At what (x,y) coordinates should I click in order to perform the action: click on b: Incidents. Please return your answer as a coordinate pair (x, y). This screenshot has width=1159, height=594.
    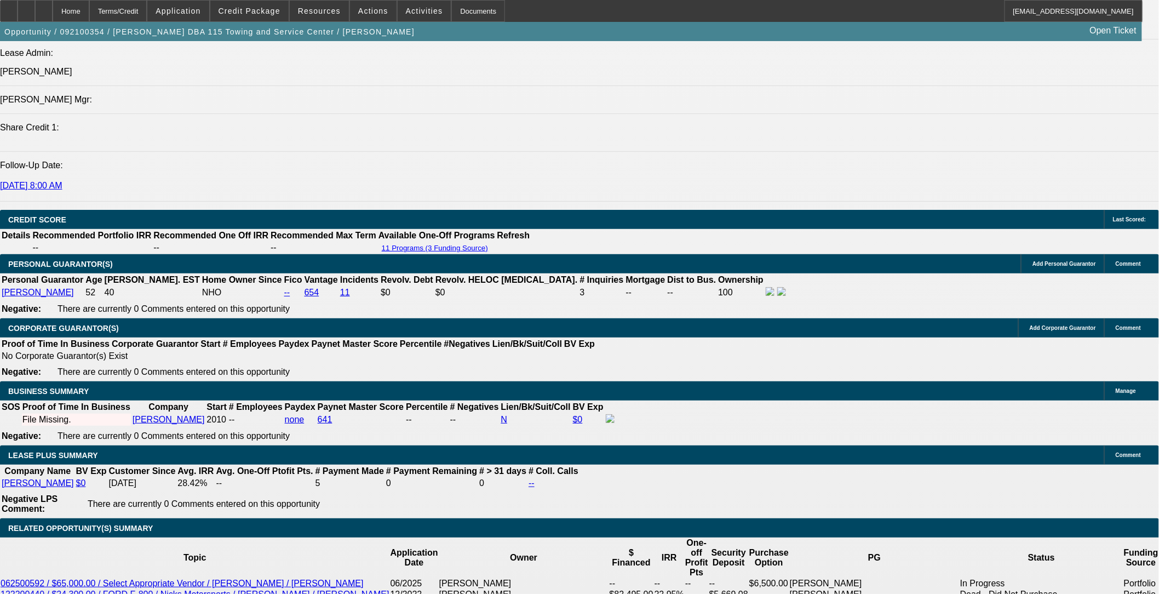
    Looking at the image, I should click on (359, 279).